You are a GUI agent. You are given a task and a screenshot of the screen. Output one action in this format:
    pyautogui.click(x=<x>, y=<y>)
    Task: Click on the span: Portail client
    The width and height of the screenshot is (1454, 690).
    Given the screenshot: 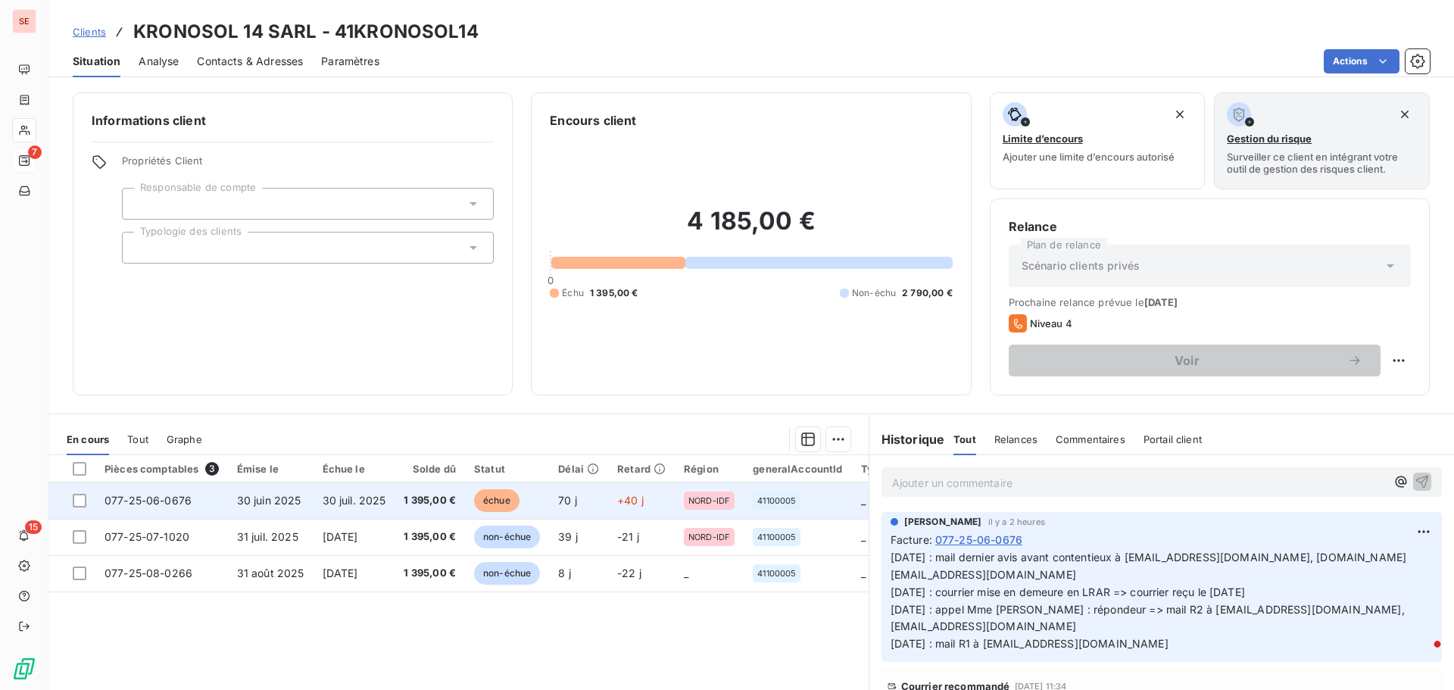 What is the action you would take?
    pyautogui.click(x=1172, y=439)
    